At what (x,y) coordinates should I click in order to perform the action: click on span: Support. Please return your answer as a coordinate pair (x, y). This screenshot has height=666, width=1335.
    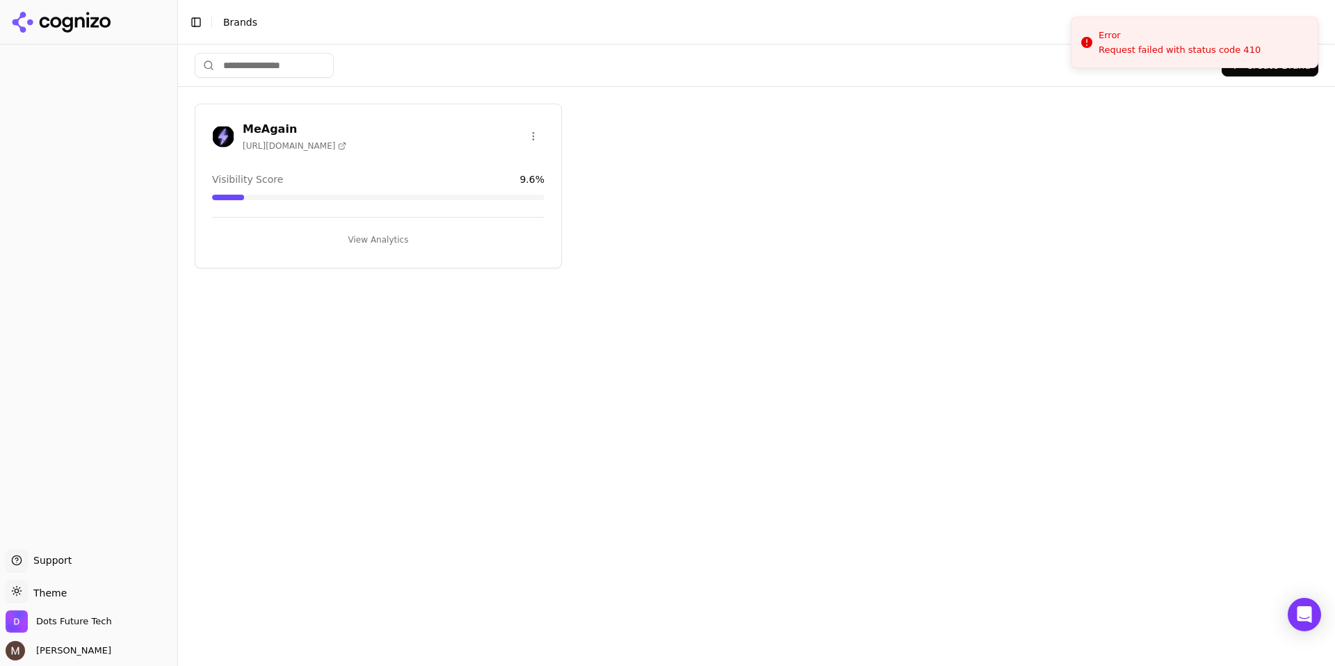
    Looking at the image, I should click on (49, 560).